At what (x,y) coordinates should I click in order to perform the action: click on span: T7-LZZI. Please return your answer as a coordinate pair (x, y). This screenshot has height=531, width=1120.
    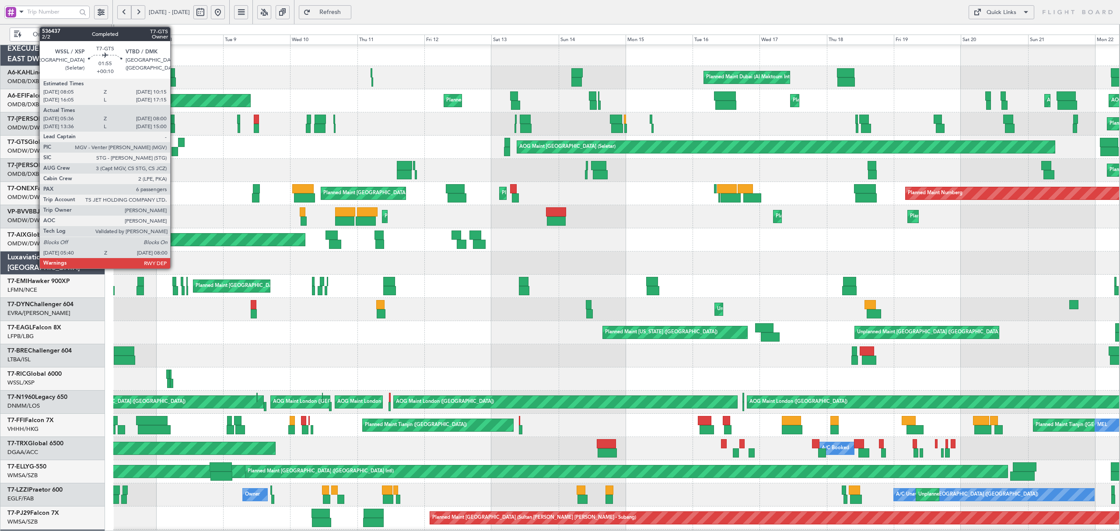
    Looking at the image, I should click on (18, 490).